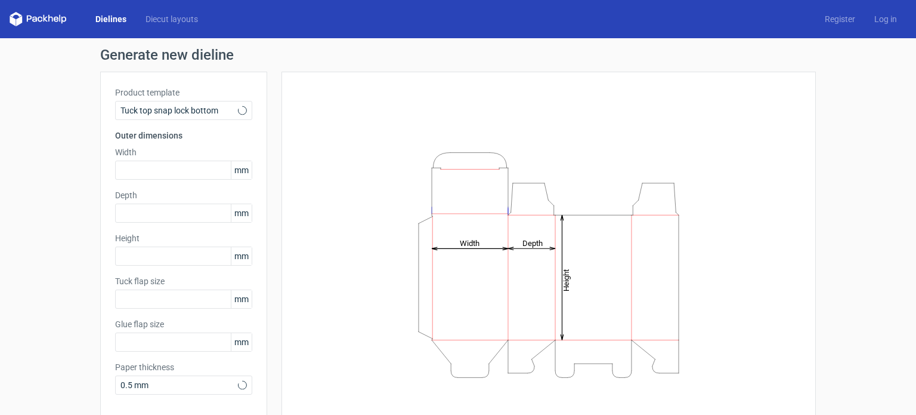 The height and width of the screenshot is (415, 916). Describe the element at coordinates (458, 55) in the screenshot. I see `h1: Generate new dieline` at that location.